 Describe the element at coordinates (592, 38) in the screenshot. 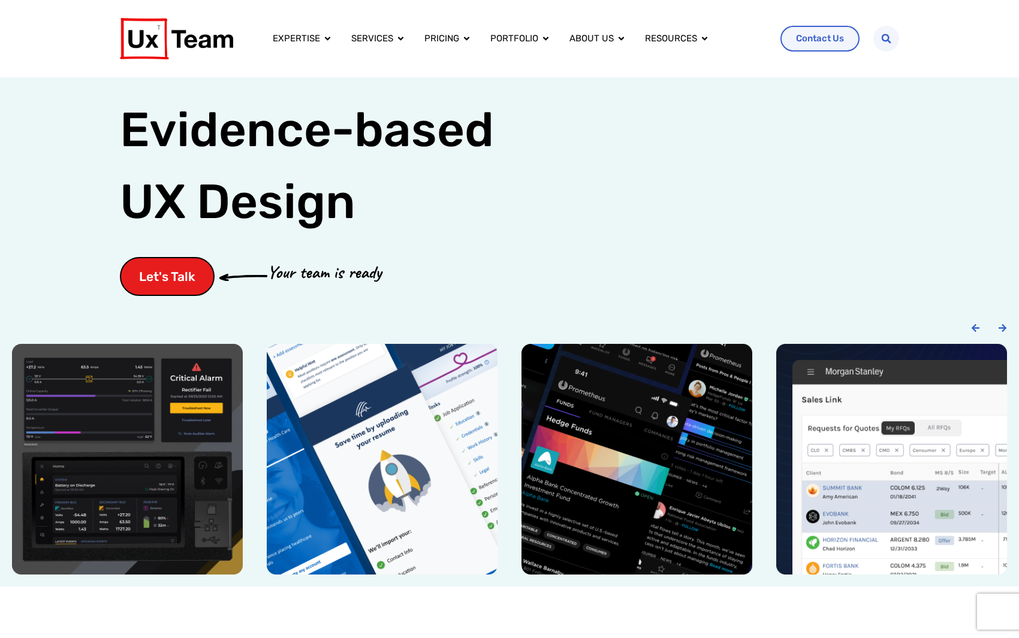

I see `span: About us` at that location.